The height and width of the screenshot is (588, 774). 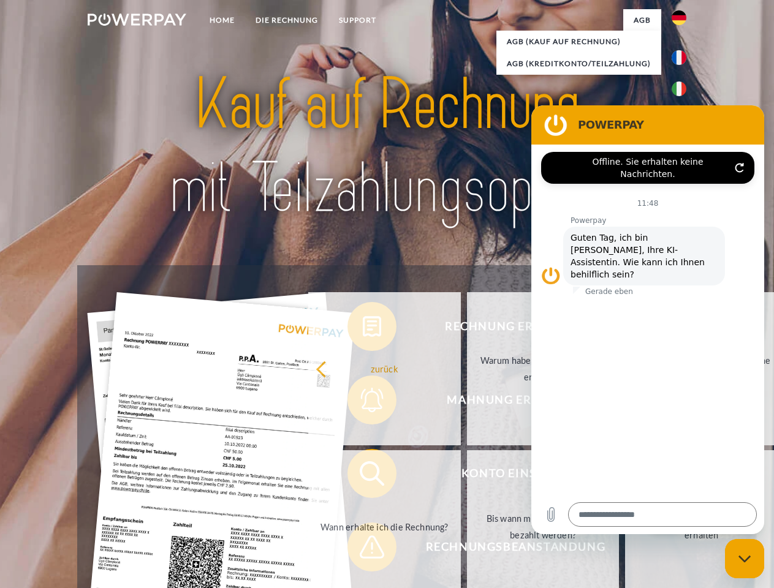 I want to click on a: Home, so click(x=222, y=20).